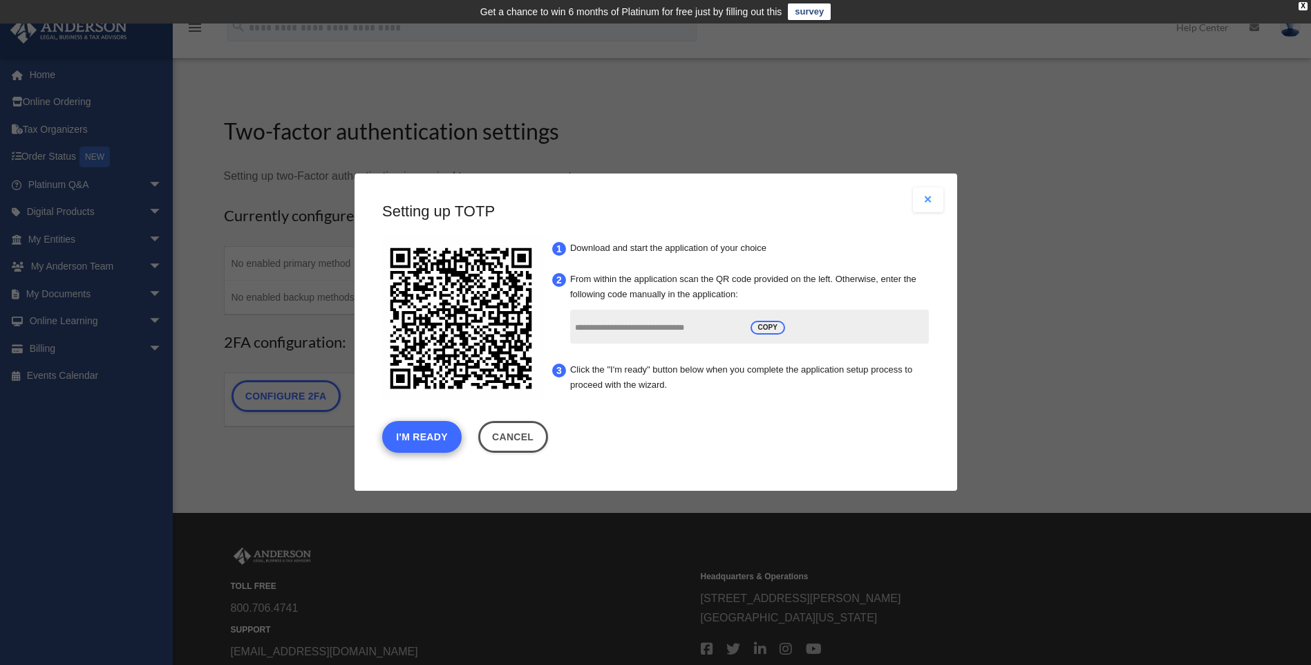 The width and height of the screenshot is (1311, 665). Describe the element at coordinates (422, 438) in the screenshot. I see `button: I'm Ready` at that location.